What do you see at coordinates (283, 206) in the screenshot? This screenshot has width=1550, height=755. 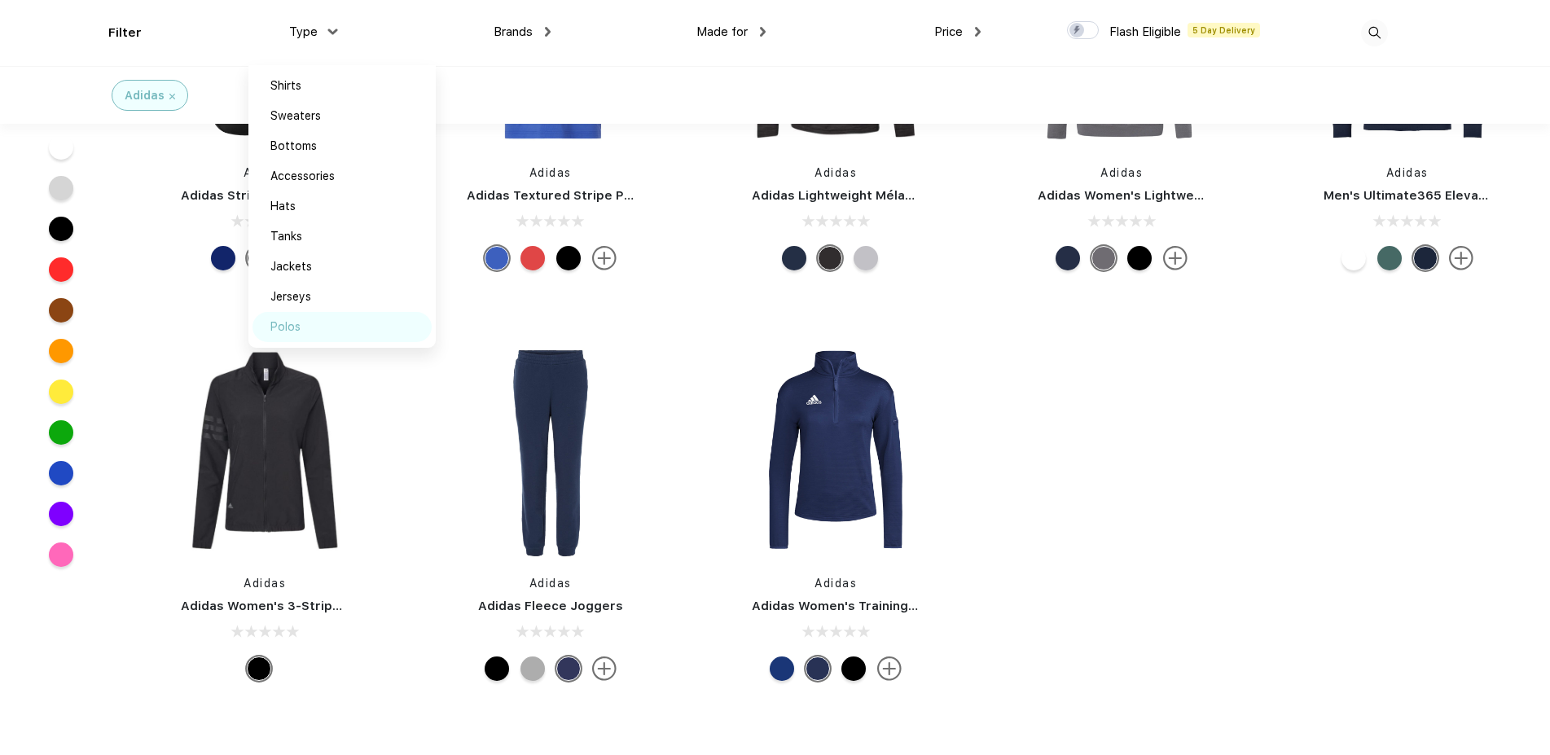 I see `div: Hats` at bounding box center [283, 206].